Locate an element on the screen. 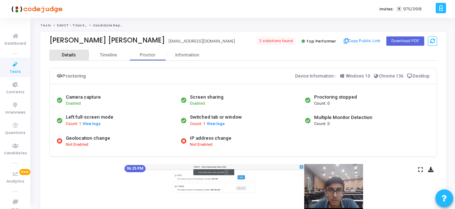 This screenshot has width=455, height=209. span: Analytics is located at coordinates (15, 182).